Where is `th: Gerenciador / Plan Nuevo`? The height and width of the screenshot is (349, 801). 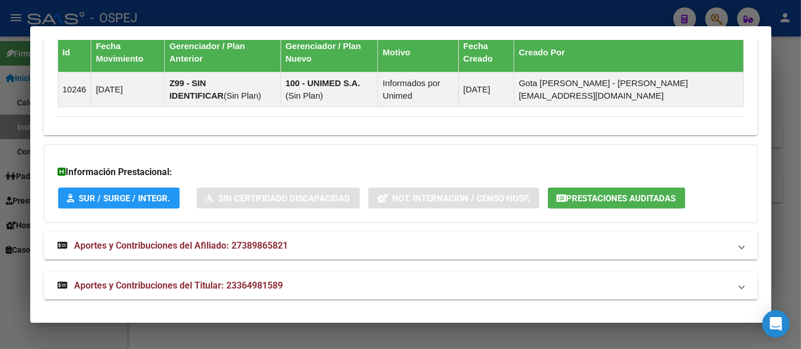 th: Gerenciador / Plan Nuevo is located at coordinates (329, 52).